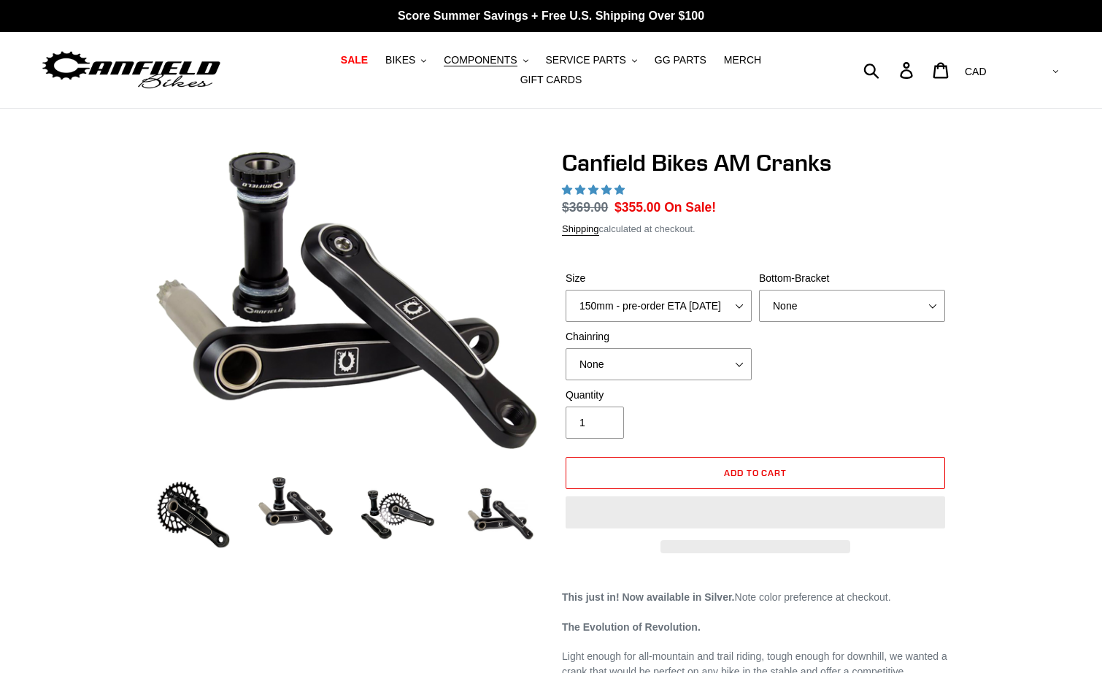  I want to click on img: Canfield Cranks, so click(347, 300).